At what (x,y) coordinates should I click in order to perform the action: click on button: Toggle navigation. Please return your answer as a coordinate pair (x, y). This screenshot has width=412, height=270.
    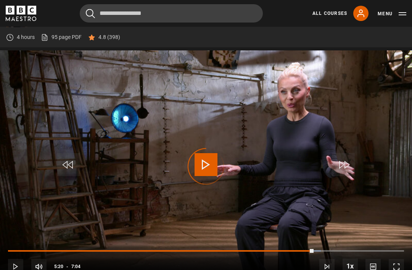
    Looking at the image, I should click on (392, 14).